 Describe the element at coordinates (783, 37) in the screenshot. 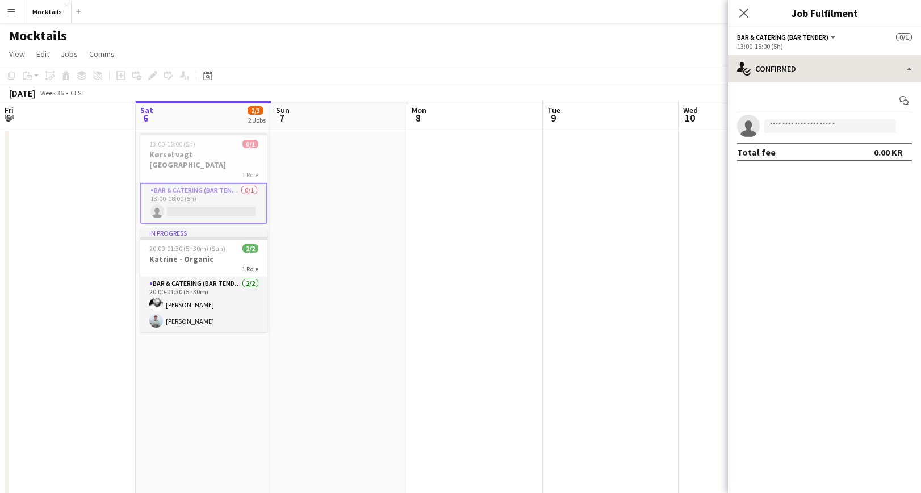

I see `span: Bar & Catering (Bar Tender)` at that location.